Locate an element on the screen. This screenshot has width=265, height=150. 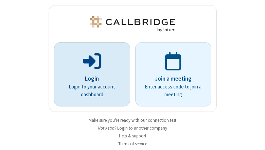
a: Make sure you're ready with our connection test is located at coordinates (132, 120).